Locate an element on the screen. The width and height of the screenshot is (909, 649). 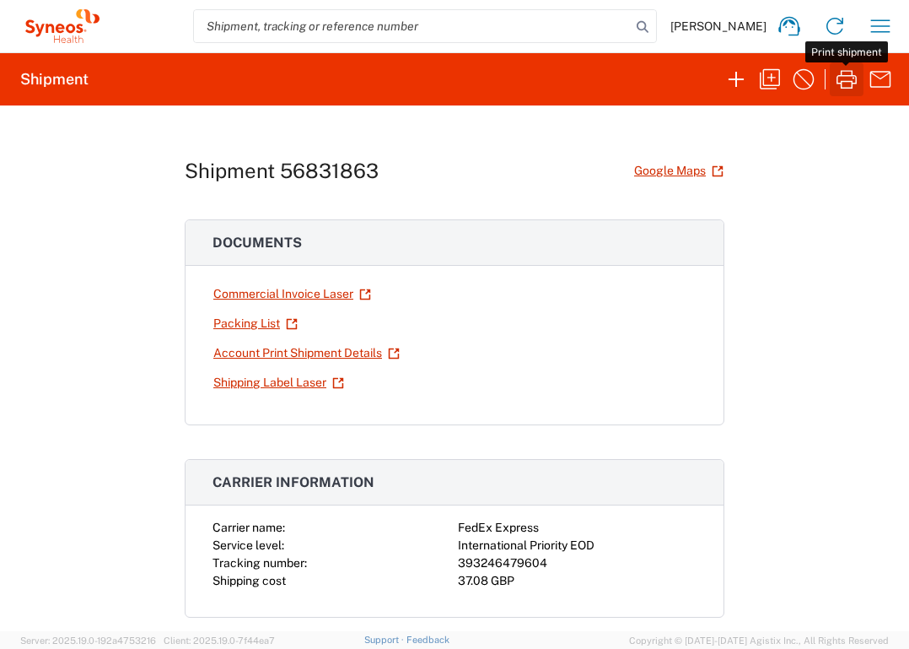
div: 37.08 GBP is located at coordinates (577, 580).